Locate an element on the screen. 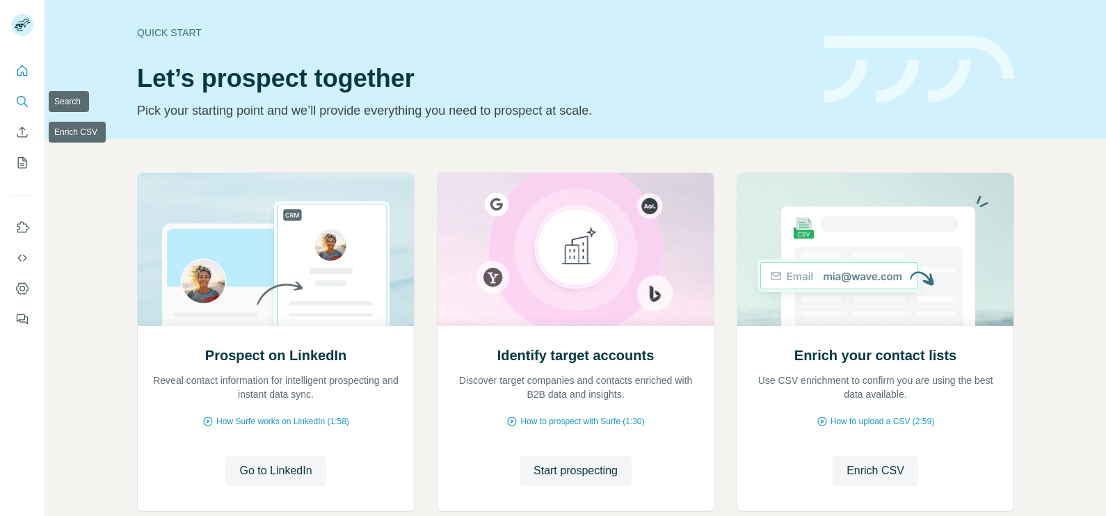  button: My lists is located at coordinates (22, 163).